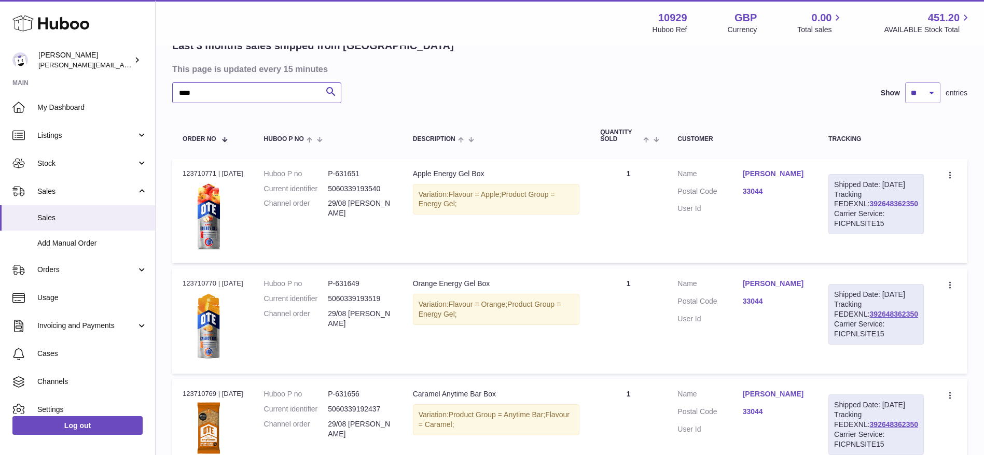 The image size is (984, 455). I want to click on span: 0.00, so click(822, 18).